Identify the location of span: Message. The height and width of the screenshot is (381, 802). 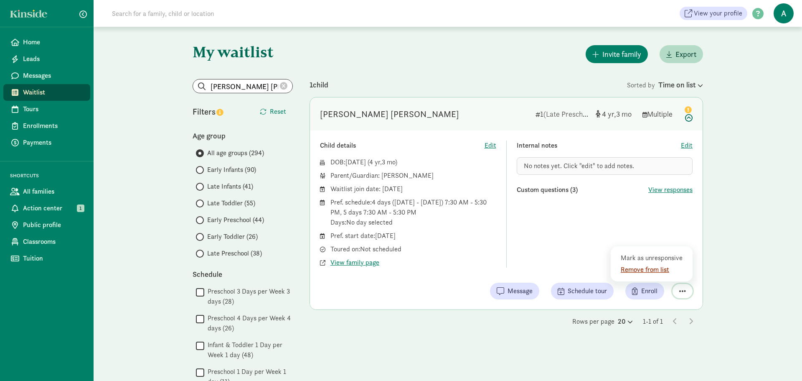
(520, 291).